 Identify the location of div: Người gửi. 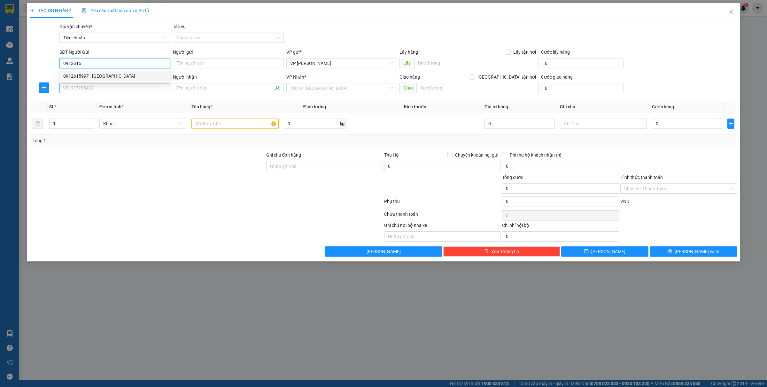
(228, 52).